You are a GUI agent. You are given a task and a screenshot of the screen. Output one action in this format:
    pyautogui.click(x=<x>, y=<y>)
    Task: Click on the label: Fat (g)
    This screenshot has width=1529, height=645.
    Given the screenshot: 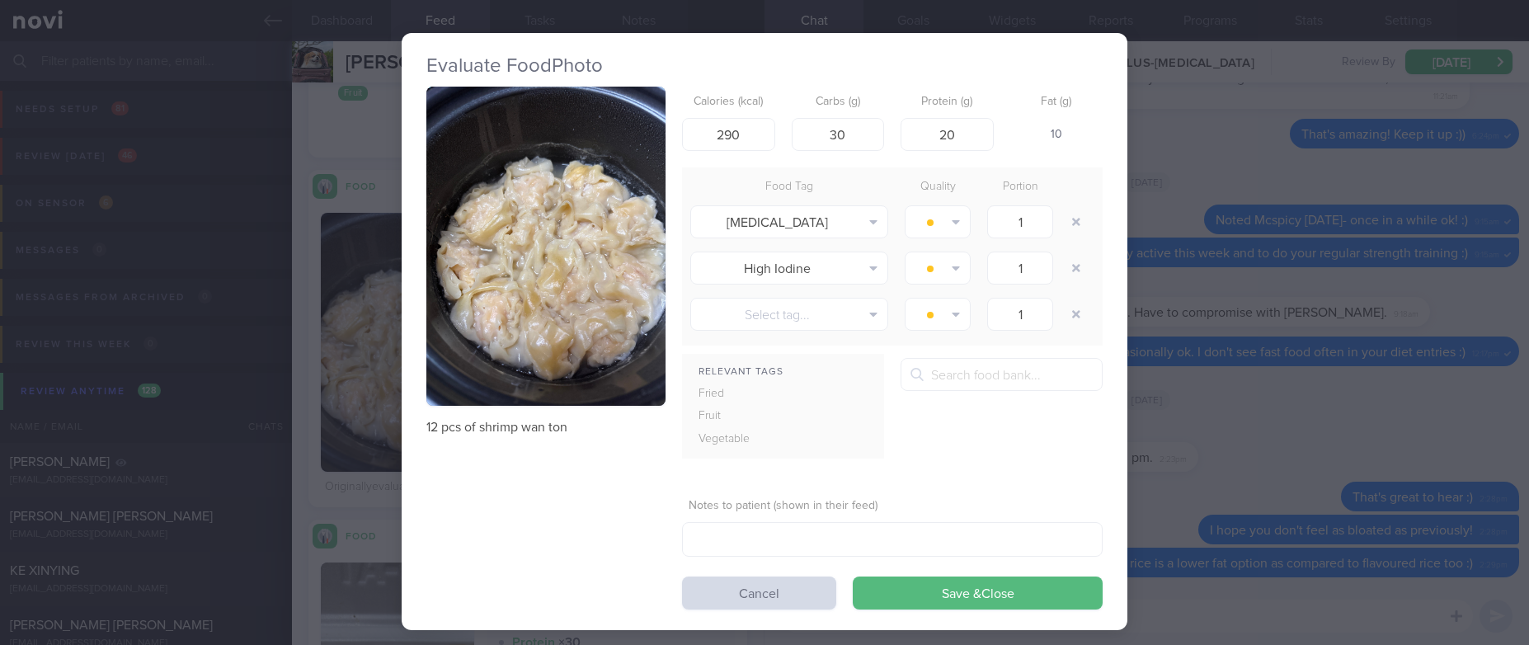 What is the action you would take?
    pyautogui.click(x=1057, y=102)
    